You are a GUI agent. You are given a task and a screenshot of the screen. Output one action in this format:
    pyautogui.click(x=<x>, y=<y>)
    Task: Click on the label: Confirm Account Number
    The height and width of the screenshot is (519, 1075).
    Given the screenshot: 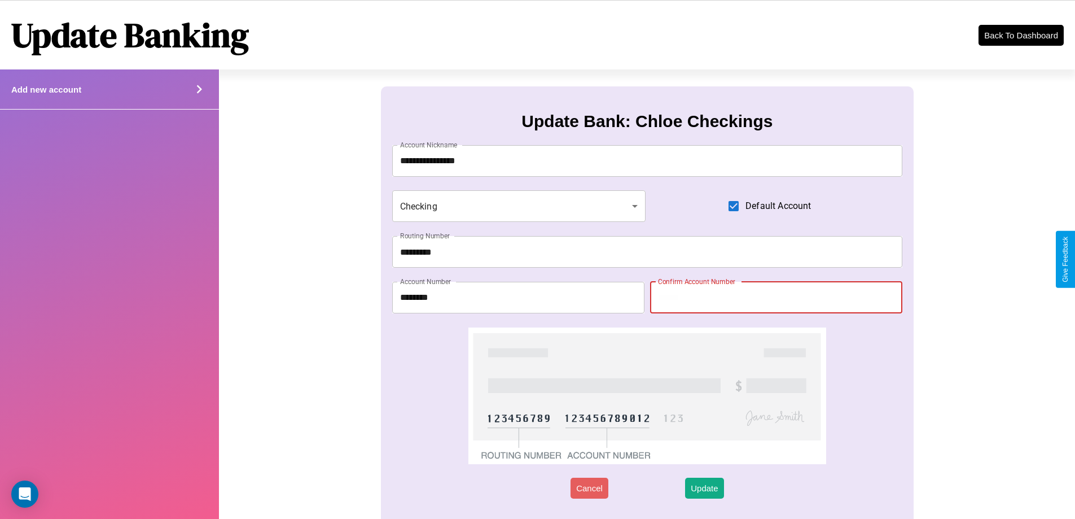 What is the action you would take?
    pyautogui.click(x=697, y=281)
    